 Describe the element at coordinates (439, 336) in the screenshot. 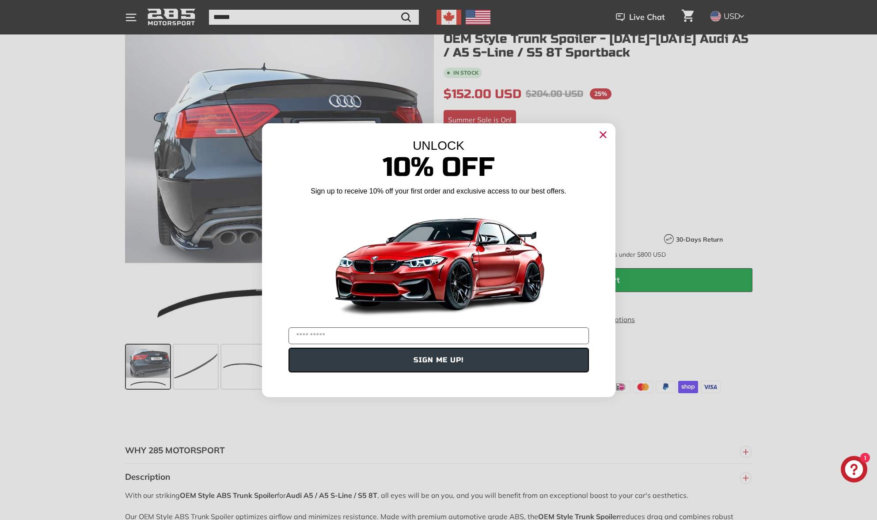

I see `input: YOUR EMAIL` at that location.